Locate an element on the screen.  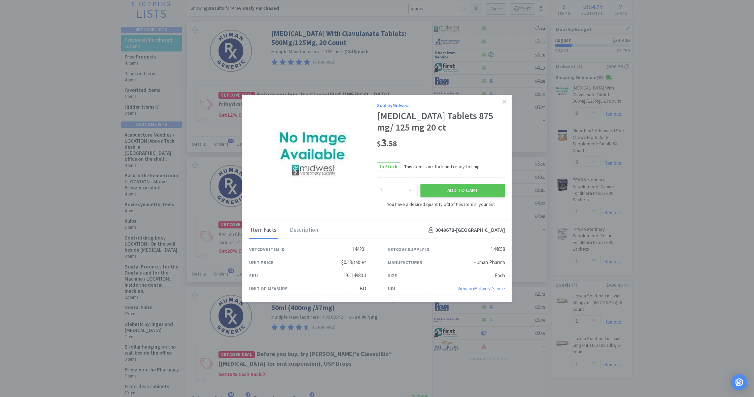
div: 191.14980.3 is located at coordinates (354, 276).